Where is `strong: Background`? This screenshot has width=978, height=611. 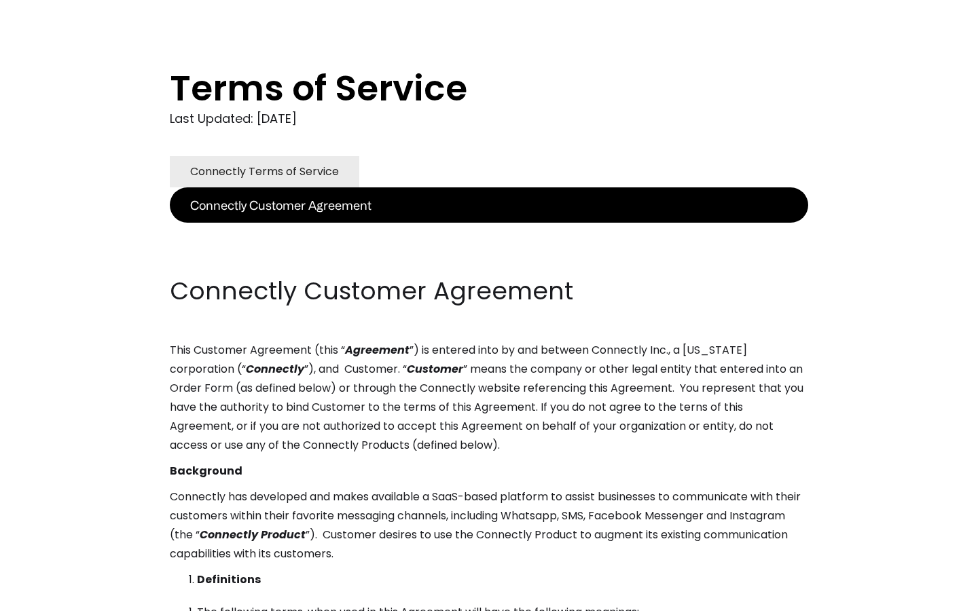
strong: Background is located at coordinates (206, 470).